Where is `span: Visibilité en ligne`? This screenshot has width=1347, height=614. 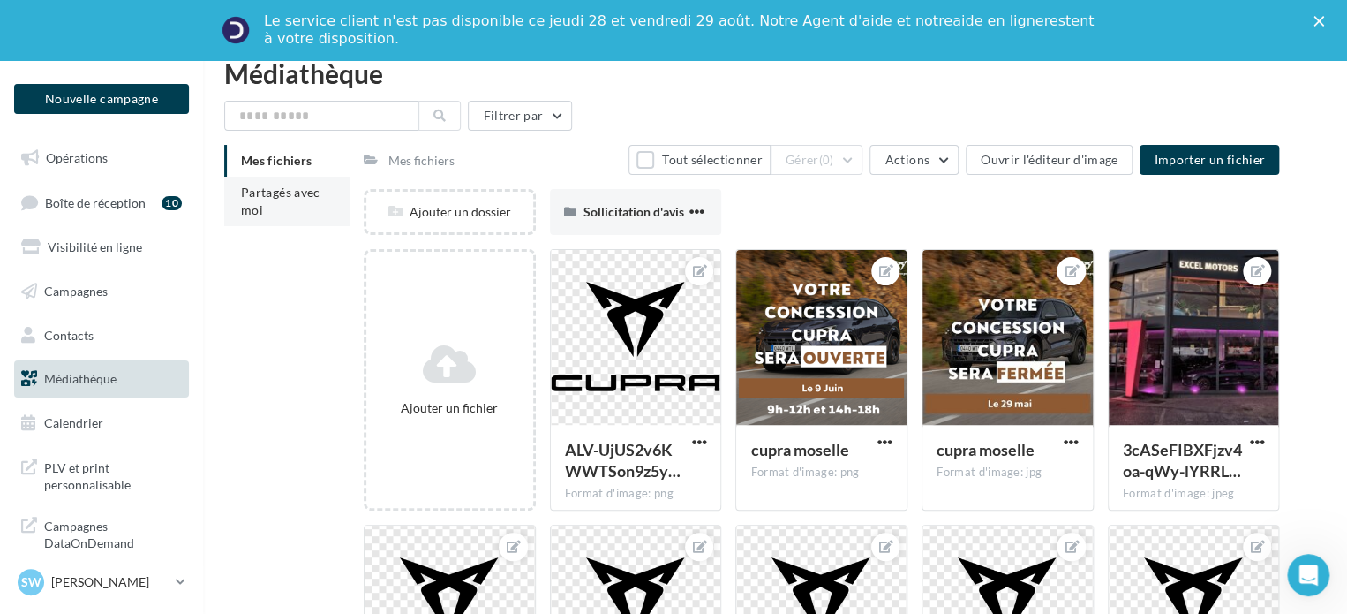 span: Visibilité en ligne is located at coordinates (94, 246).